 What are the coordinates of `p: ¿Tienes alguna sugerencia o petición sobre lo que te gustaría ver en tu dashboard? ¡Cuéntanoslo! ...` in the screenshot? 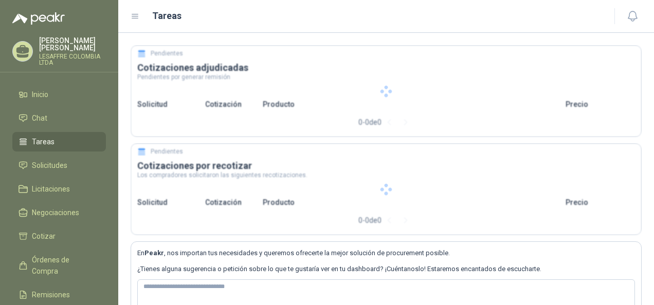 It's located at (386, 269).